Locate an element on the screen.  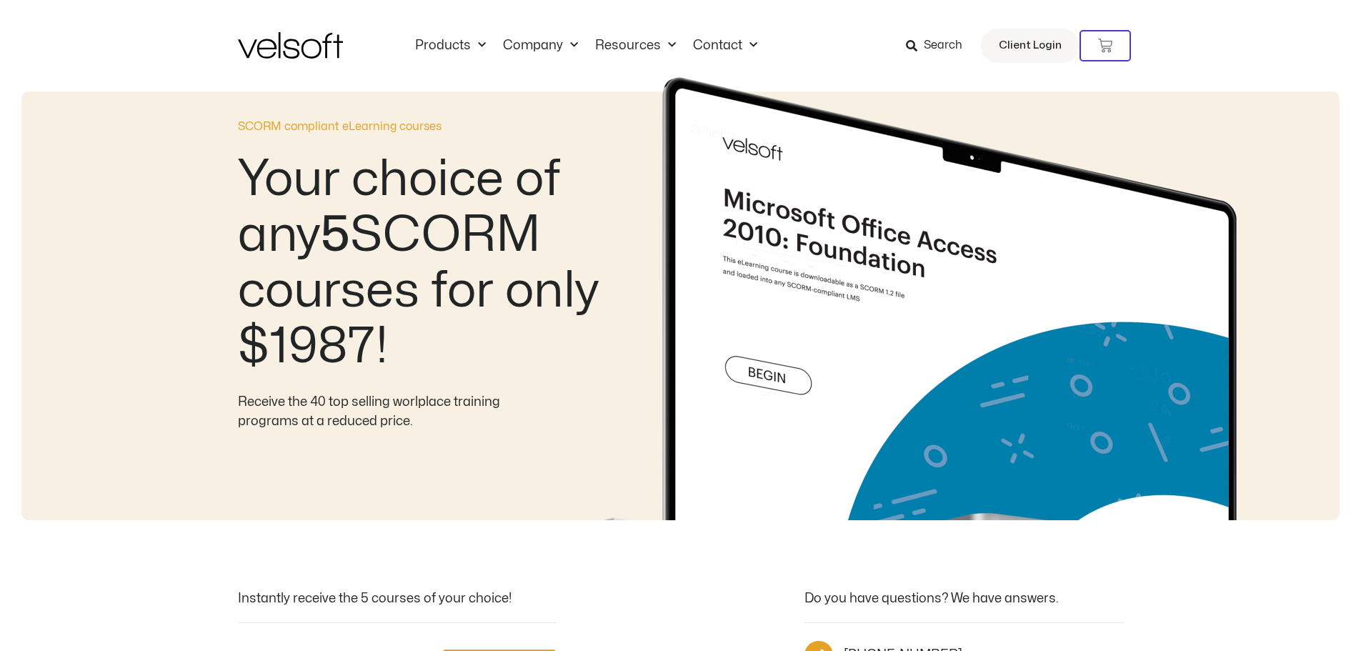
a: Client Login is located at coordinates (1030, 46).